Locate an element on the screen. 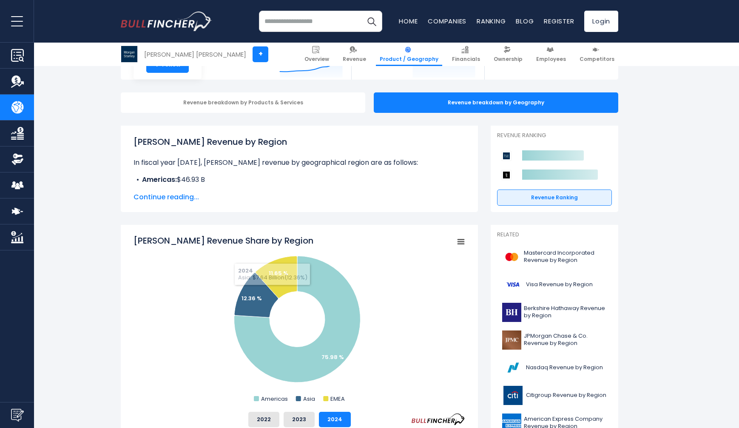 This screenshot has width=739, height=428. span: Financials is located at coordinates (466, 59).